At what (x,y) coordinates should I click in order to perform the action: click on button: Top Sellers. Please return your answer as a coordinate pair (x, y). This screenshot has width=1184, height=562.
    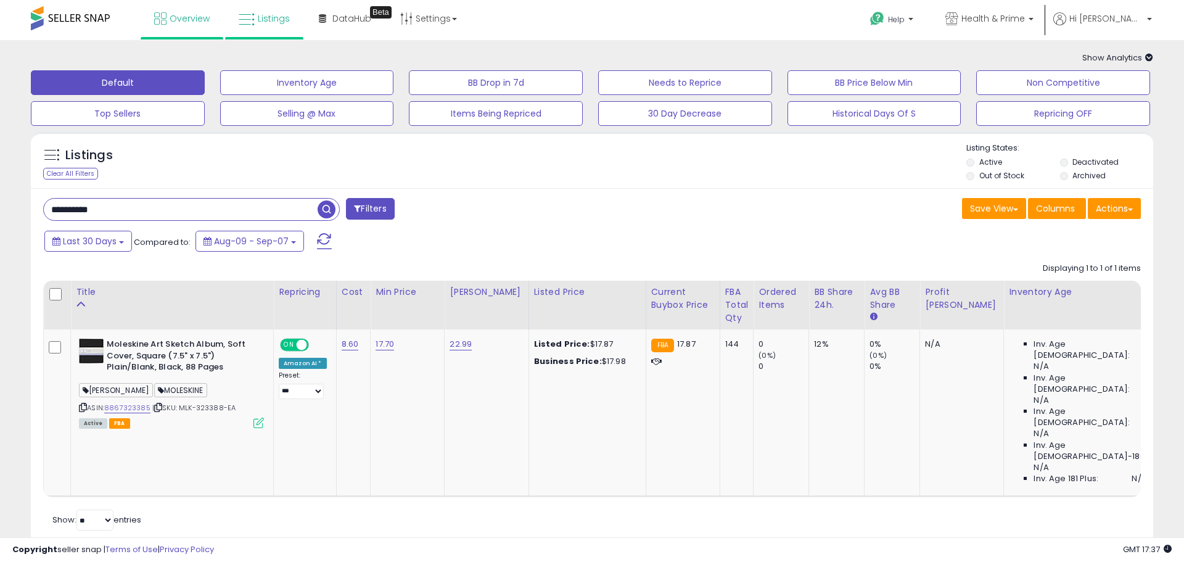
    Looking at the image, I should click on (118, 114).